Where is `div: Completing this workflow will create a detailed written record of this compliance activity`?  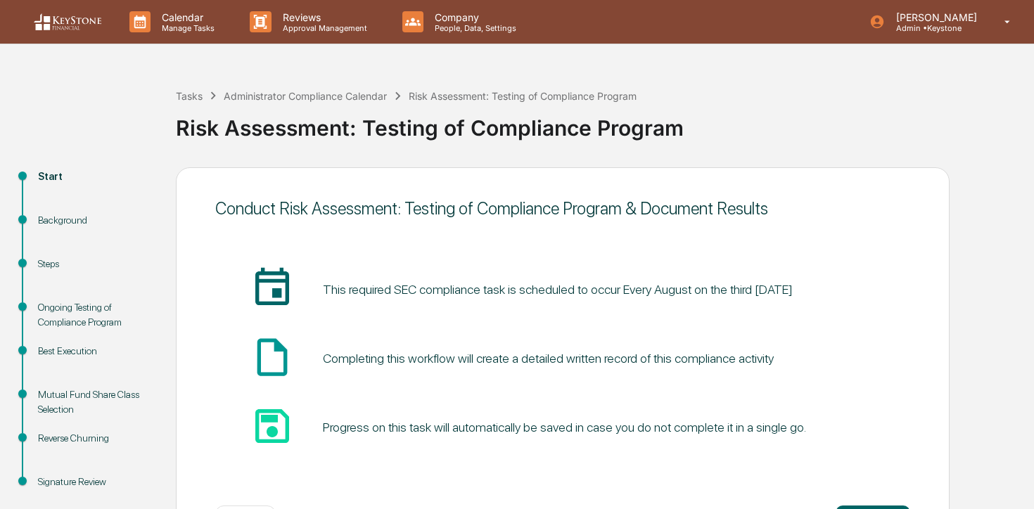 div: Completing this workflow will create a detailed written record of this compliance activity is located at coordinates (548, 358).